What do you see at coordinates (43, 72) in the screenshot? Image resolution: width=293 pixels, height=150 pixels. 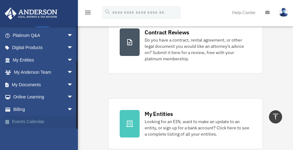 I see `a: My Anderson Teamarrow_drop_down` at bounding box center [43, 72].